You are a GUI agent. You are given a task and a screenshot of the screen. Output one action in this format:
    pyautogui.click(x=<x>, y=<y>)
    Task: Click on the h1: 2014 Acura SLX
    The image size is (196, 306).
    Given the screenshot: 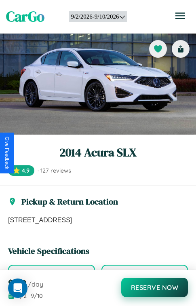 What is the action you would take?
    pyautogui.click(x=98, y=152)
    